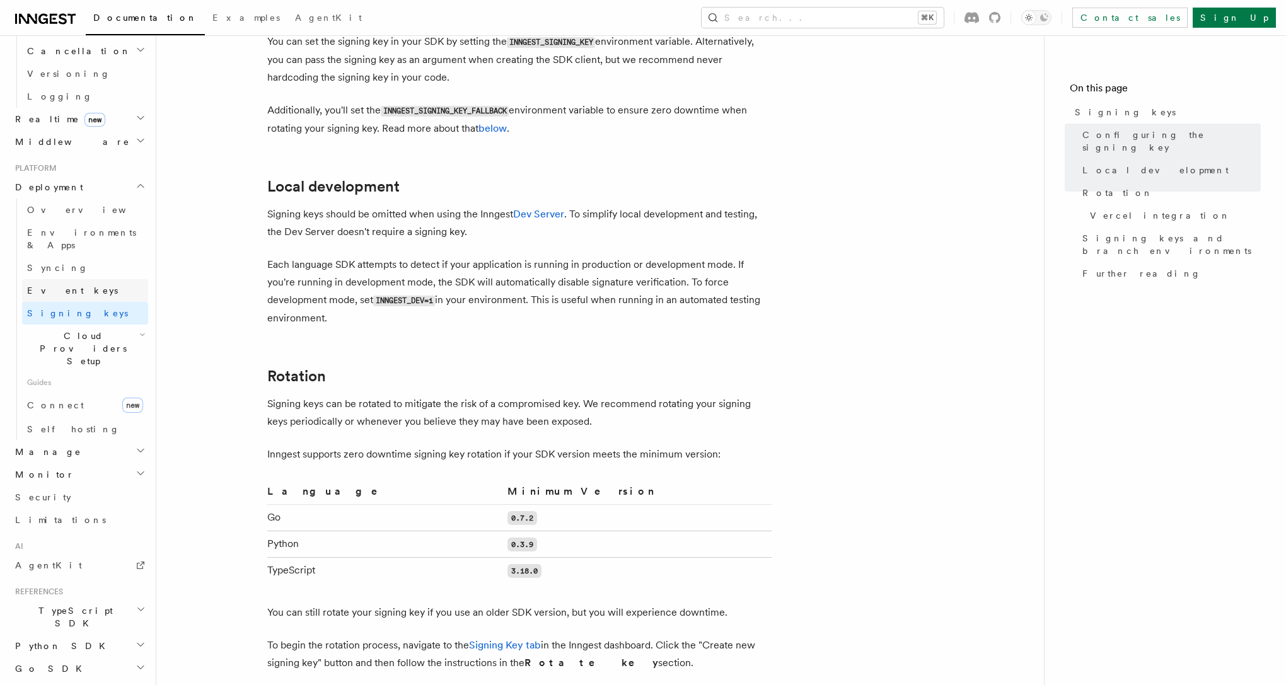 This screenshot has width=1286, height=685. Describe the element at coordinates (927, 18) in the screenshot. I see `kbd: ⌘K` at that location.